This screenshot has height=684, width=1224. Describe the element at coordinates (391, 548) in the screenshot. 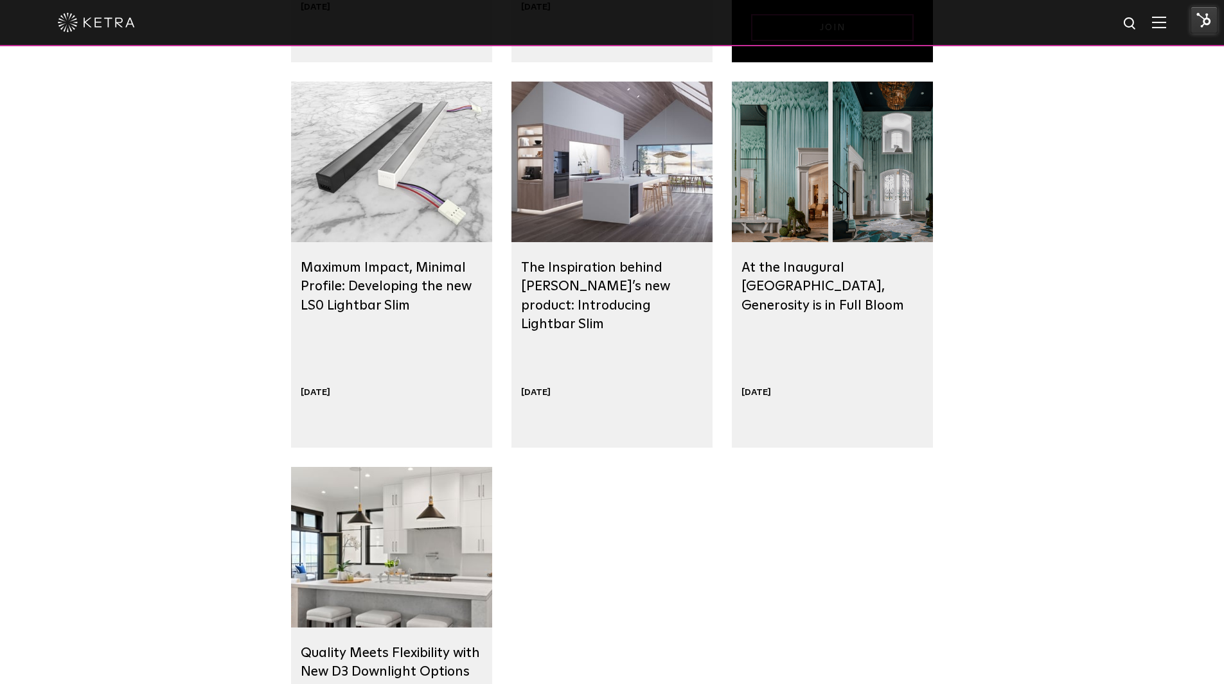

I see `img: BlogPost_0001_9621-Whistling-Valley-Rd__015_Retouched.png` at that location.